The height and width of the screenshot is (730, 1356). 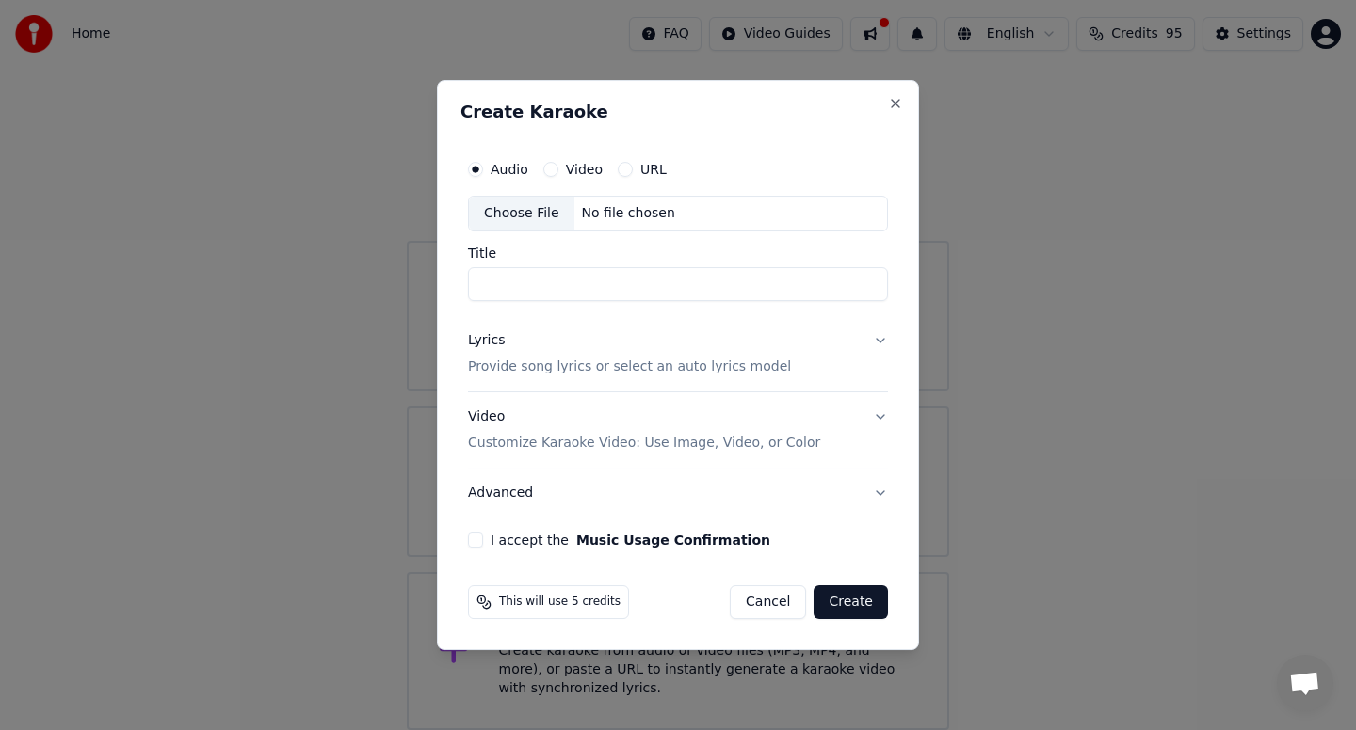 What do you see at coordinates (630, 540) in the screenshot?
I see `label: I accept the` at bounding box center [630, 540].